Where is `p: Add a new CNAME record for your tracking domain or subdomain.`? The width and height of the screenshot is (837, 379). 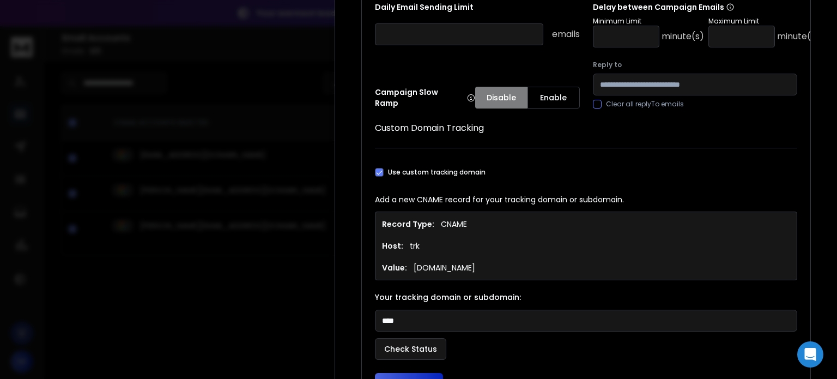
p: Add a new CNAME record for your tracking domain or subdomain. is located at coordinates (586, 200).